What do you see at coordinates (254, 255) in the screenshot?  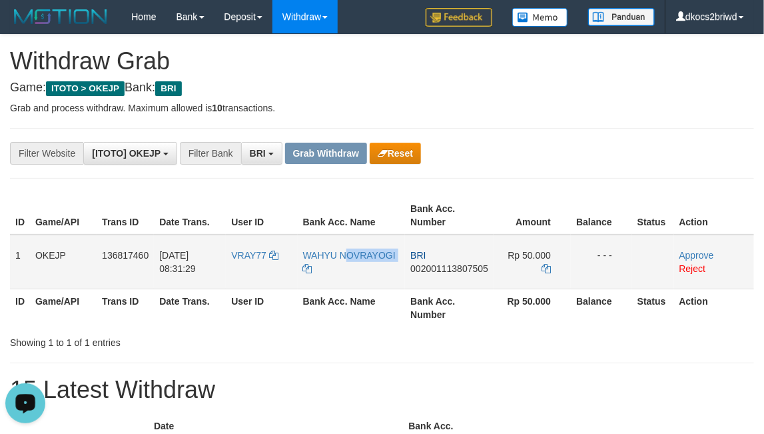 I see `a: VRAY77` at bounding box center [254, 255].